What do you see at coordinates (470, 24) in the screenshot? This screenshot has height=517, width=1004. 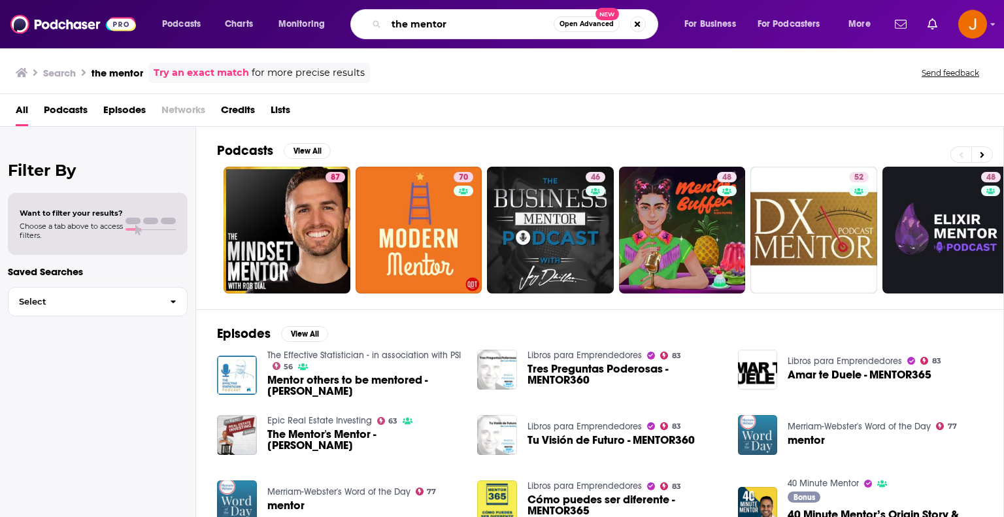 I see `input: Search podcasts, credits, & more...` at bounding box center [470, 24].